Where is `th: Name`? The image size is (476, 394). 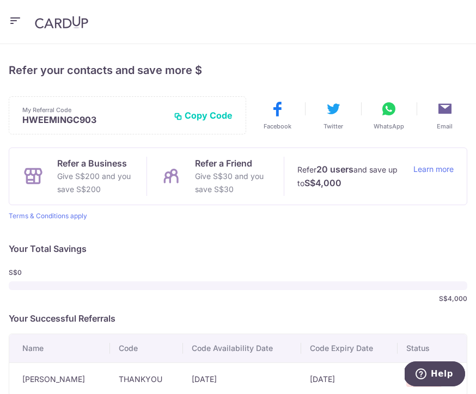
th: Name is located at coordinates (59, 348).